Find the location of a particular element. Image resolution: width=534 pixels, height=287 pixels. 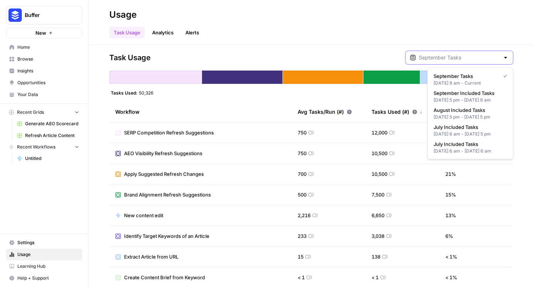

span: Buffer is located at coordinates (47, 15).